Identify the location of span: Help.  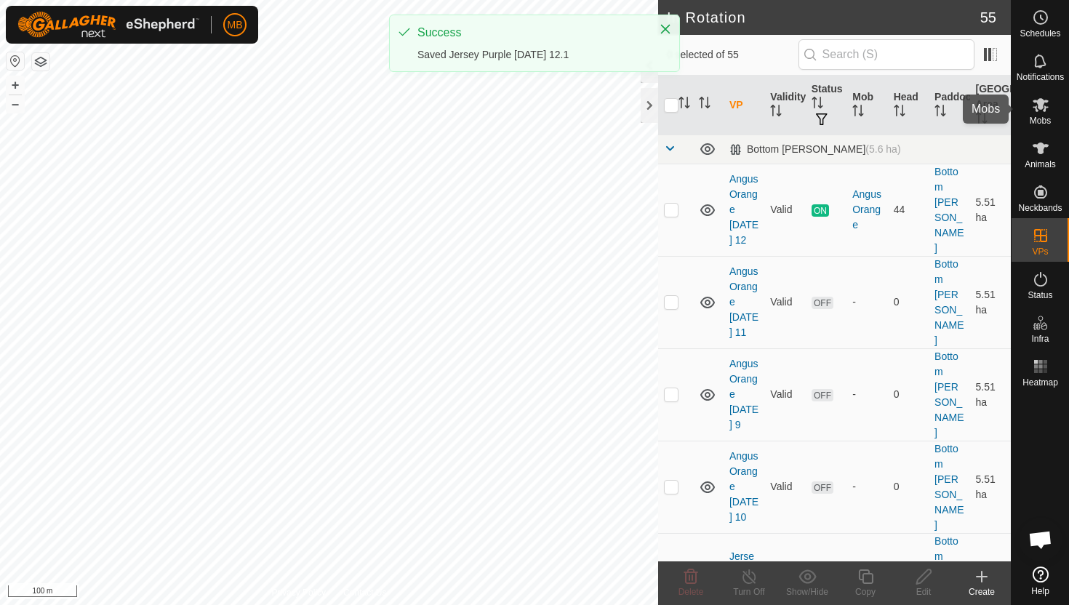
(1040, 591).